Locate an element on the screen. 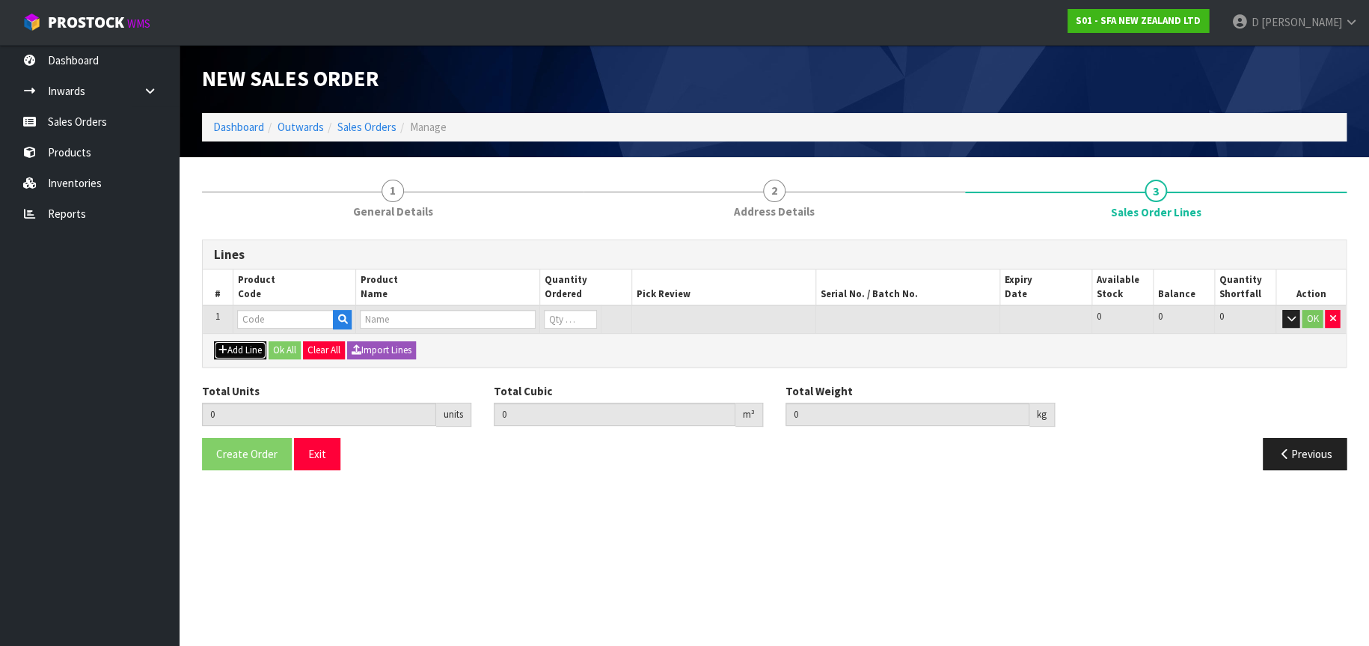  button: Add Line is located at coordinates (240, 350).